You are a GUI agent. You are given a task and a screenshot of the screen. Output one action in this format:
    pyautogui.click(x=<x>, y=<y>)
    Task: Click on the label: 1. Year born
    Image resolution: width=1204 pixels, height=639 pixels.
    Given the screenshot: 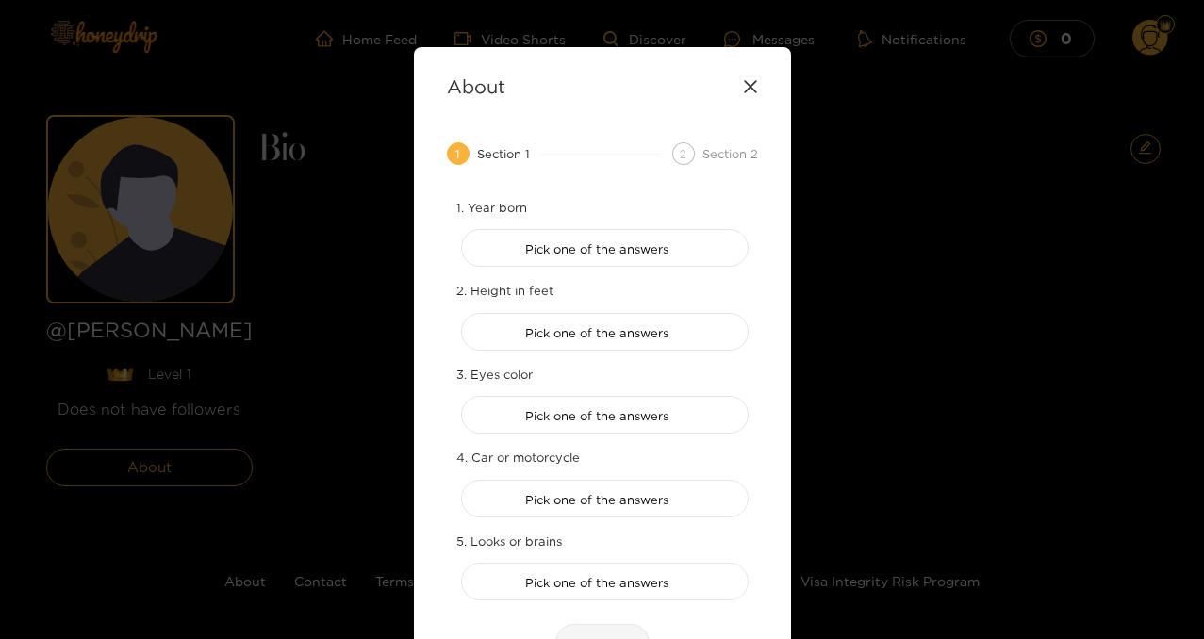 What is the action you would take?
    pyautogui.click(x=491, y=207)
    